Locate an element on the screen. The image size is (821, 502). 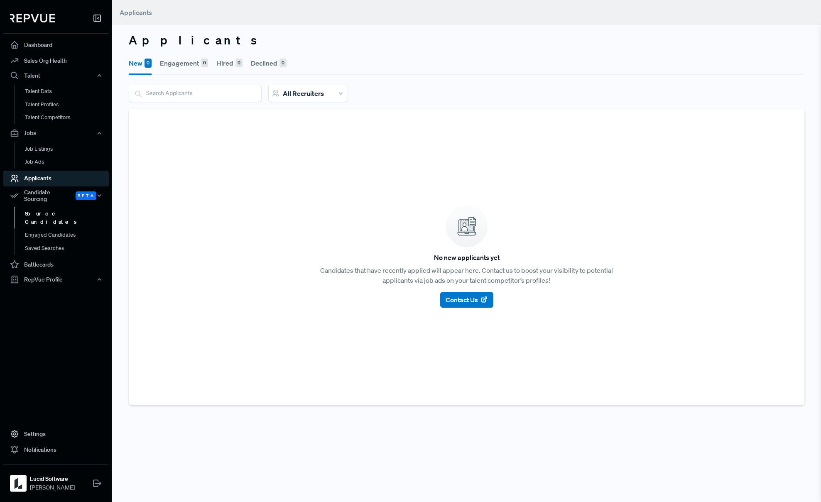
span: Beta is located at coordinates (86, 196).